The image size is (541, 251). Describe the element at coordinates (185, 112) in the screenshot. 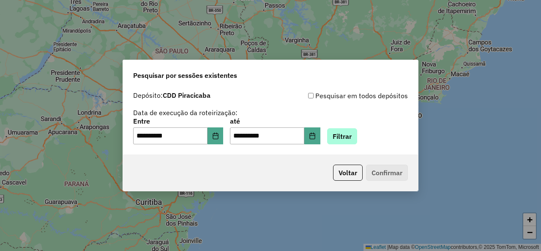

I see `label: Data de execução da roteirização:` at that location.